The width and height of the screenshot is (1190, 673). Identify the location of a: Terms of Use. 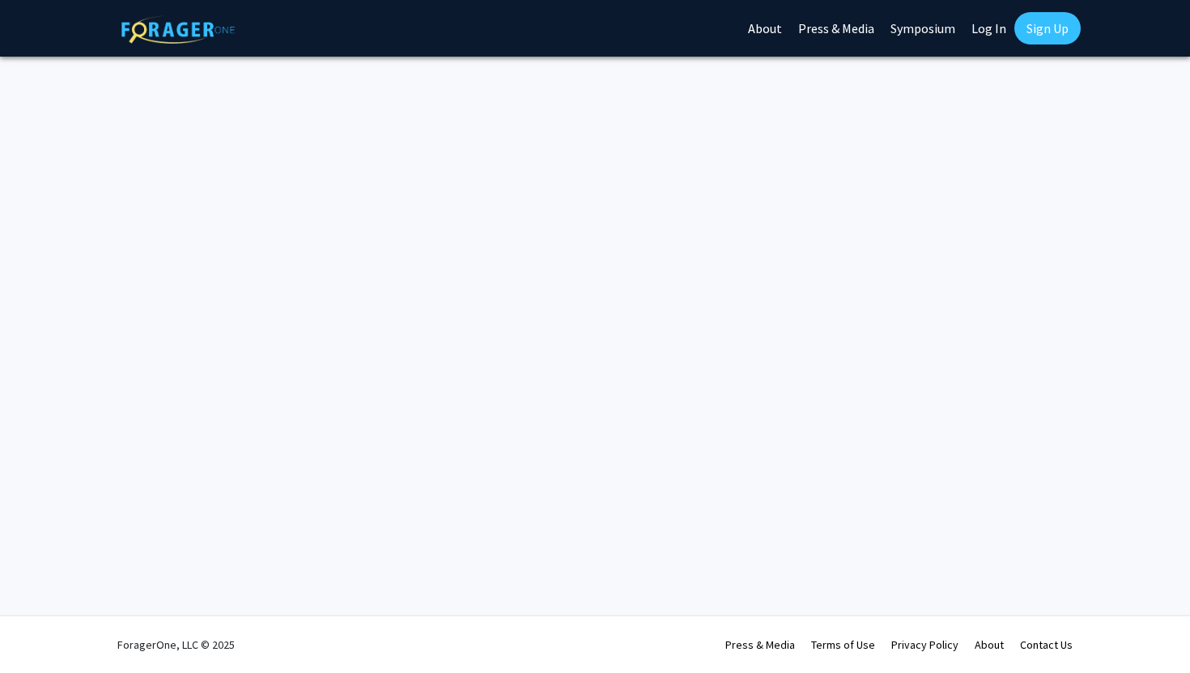
(842, 645).